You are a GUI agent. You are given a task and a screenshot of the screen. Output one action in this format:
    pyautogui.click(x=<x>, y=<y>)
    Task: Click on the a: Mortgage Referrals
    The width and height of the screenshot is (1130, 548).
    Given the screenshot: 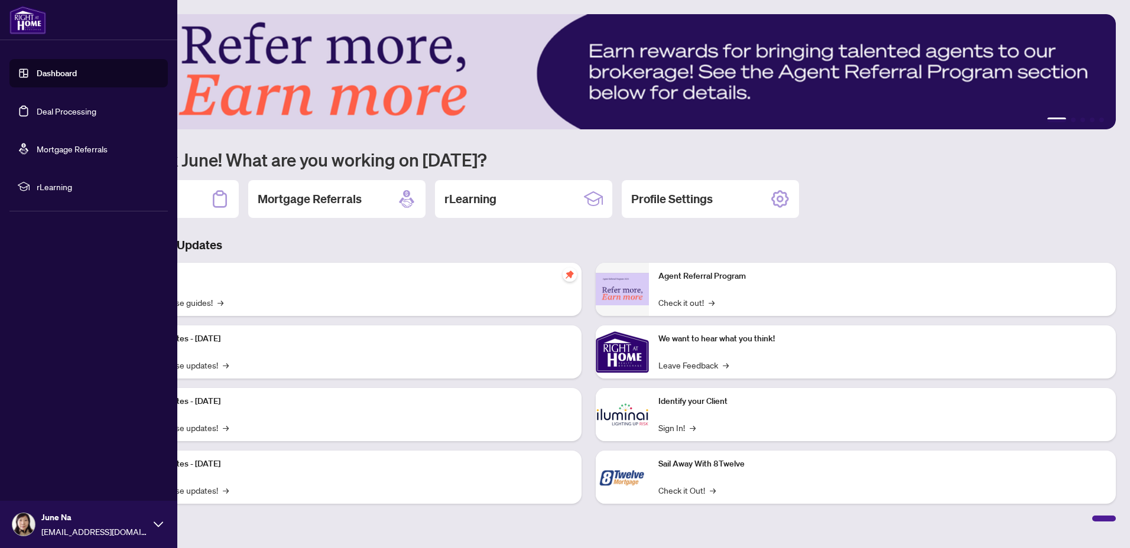 What is the action you would take?
    pyautogui.click(x=72, y=149)
    